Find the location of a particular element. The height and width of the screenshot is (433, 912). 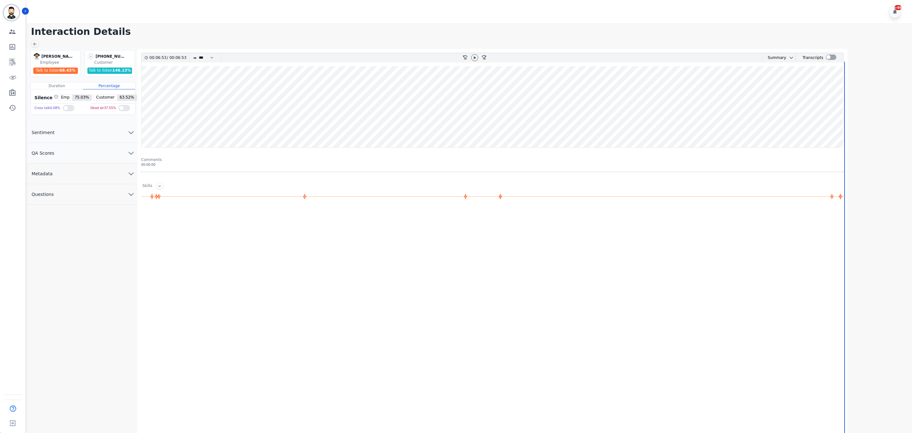

button: Questions chevron down is located at coordinates (82, 194).